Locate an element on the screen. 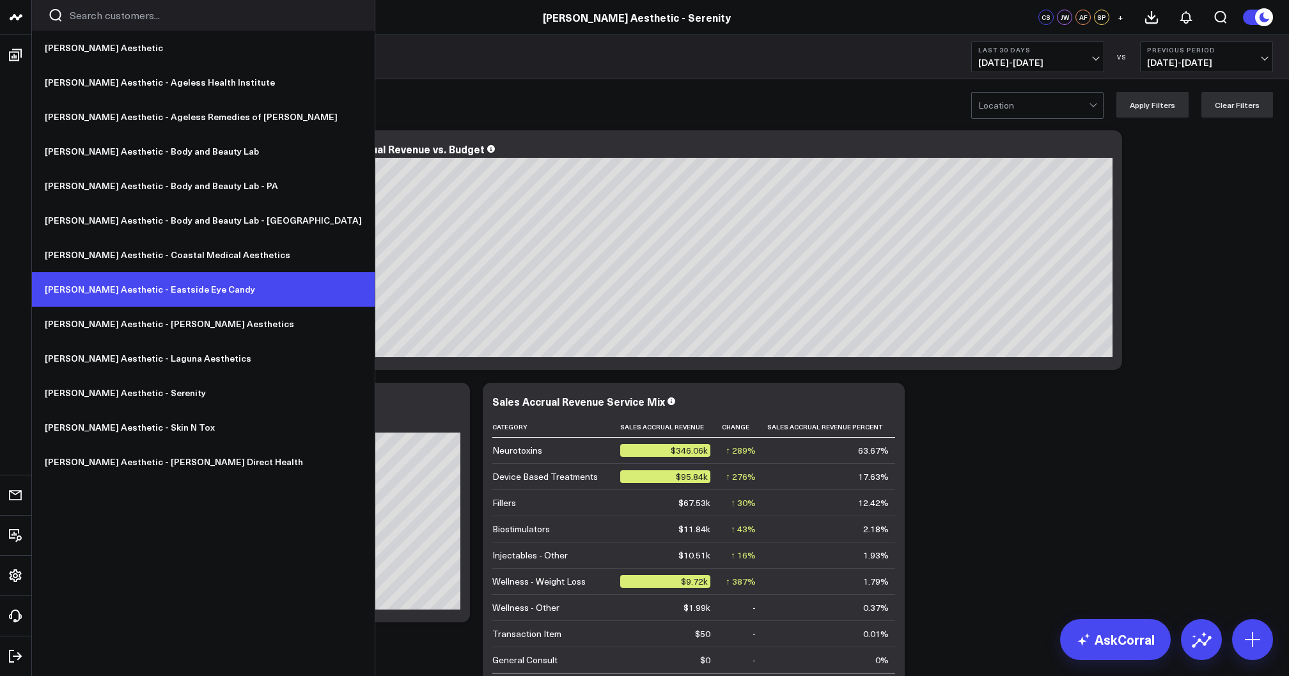  button: Apply Filters is located at coordinates (1152, 105).